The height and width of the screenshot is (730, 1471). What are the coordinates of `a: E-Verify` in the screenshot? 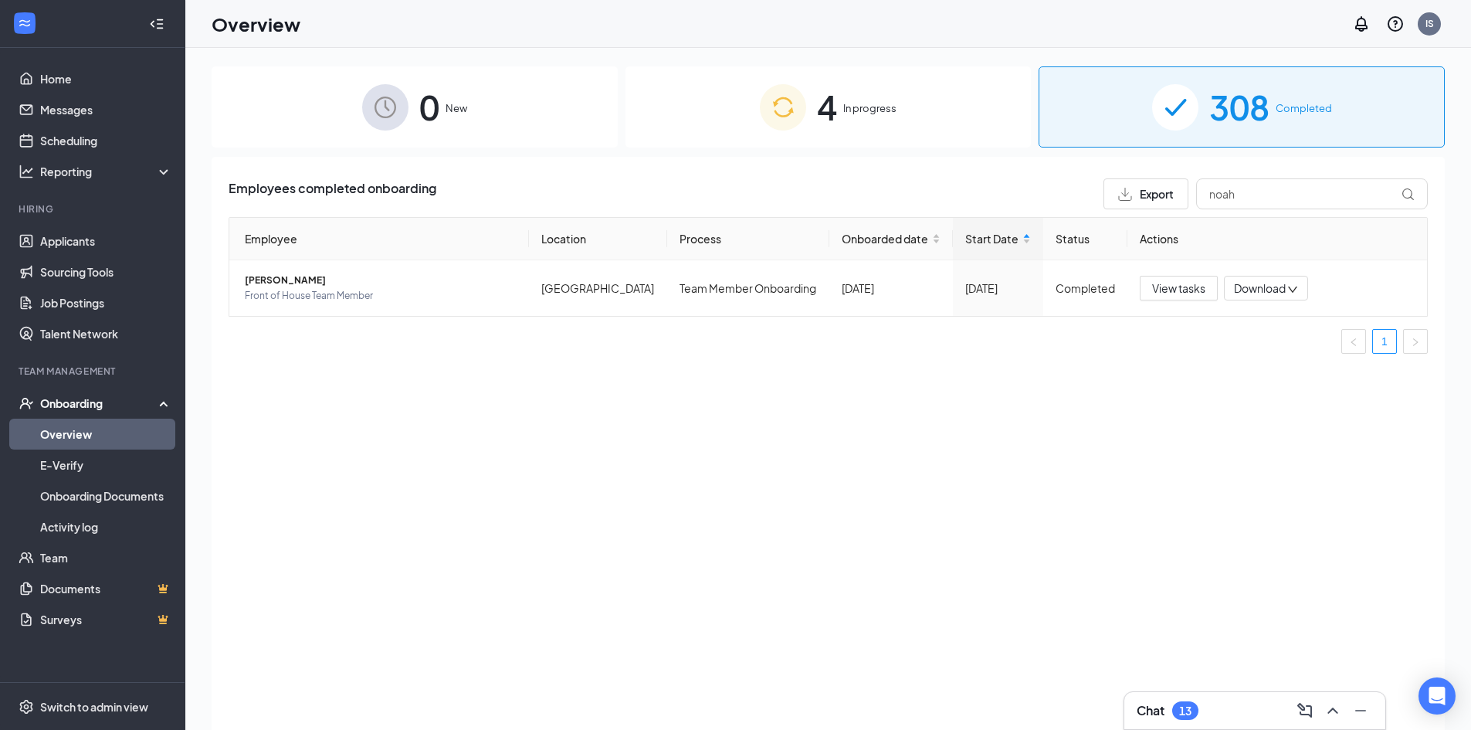 It's located at (106, 465).